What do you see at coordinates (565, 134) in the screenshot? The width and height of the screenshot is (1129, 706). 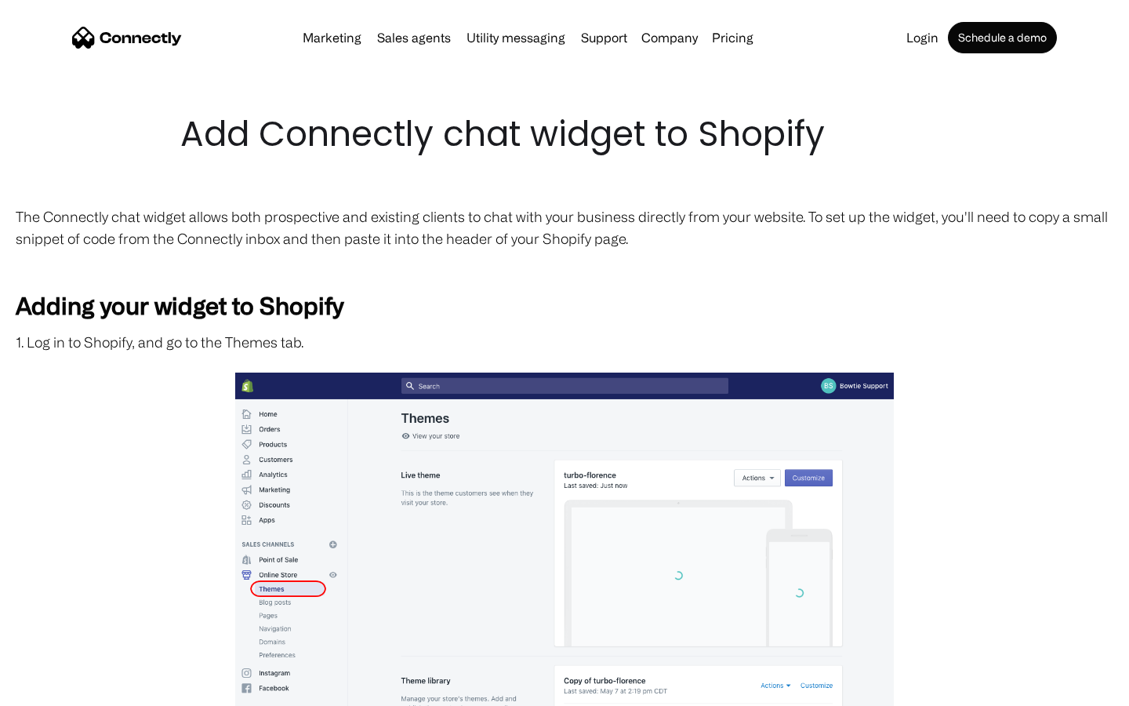 I see `h1: Add Connectly chat widget to Shopify` at bounding box center [565, 134].